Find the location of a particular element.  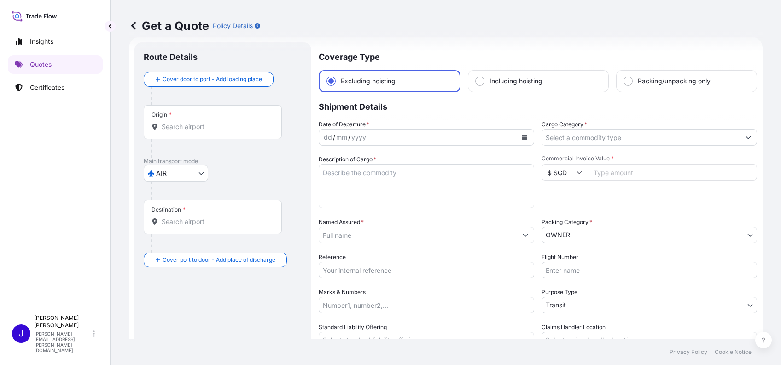

p: Cookie Notice is located at coordinates (734, 352).